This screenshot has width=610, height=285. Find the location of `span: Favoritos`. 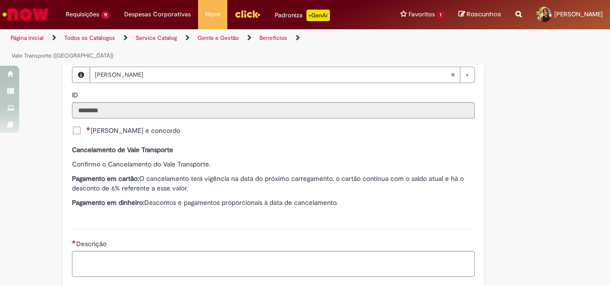

span: Favoritos is located at coordinates (422, 14).